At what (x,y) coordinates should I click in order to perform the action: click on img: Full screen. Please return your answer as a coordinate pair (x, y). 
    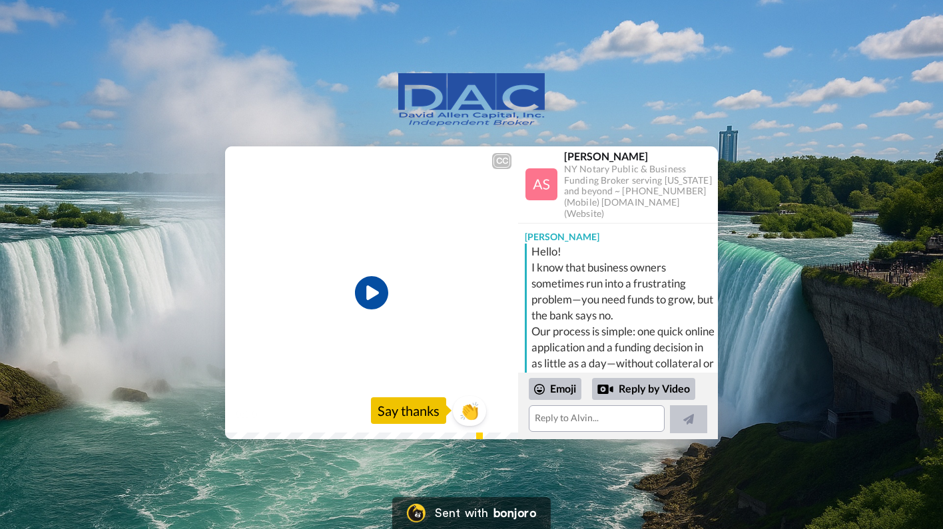
    Looking at the image, I should click on (499, 414).